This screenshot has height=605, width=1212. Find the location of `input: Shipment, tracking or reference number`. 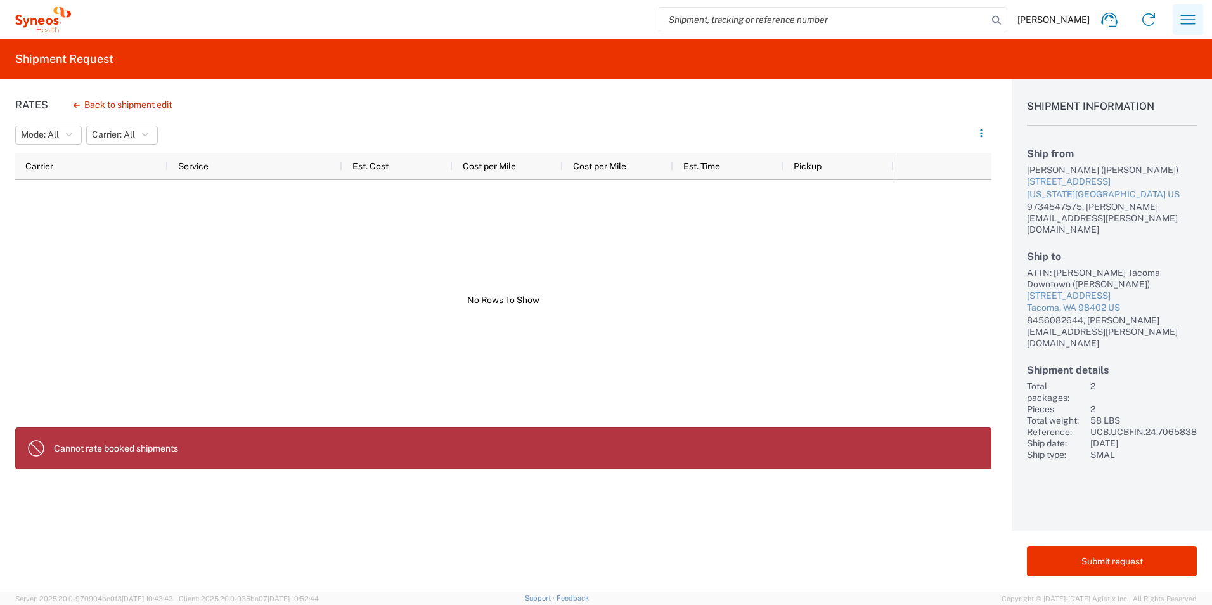

input: Shipment, tracking or reference number is located at coordinates (823, 20).